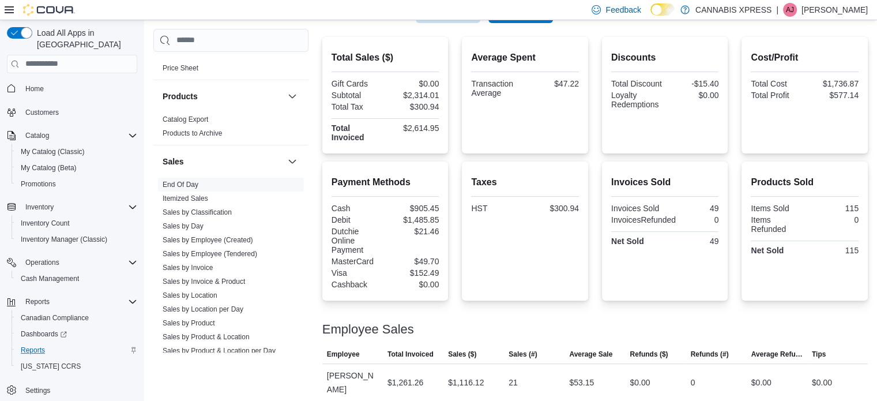 The width and height of the screenshot is (877, 401). Describe the element at coordinates (190, 295) in the screenshot. I see `a: Sales by Location` at that location.